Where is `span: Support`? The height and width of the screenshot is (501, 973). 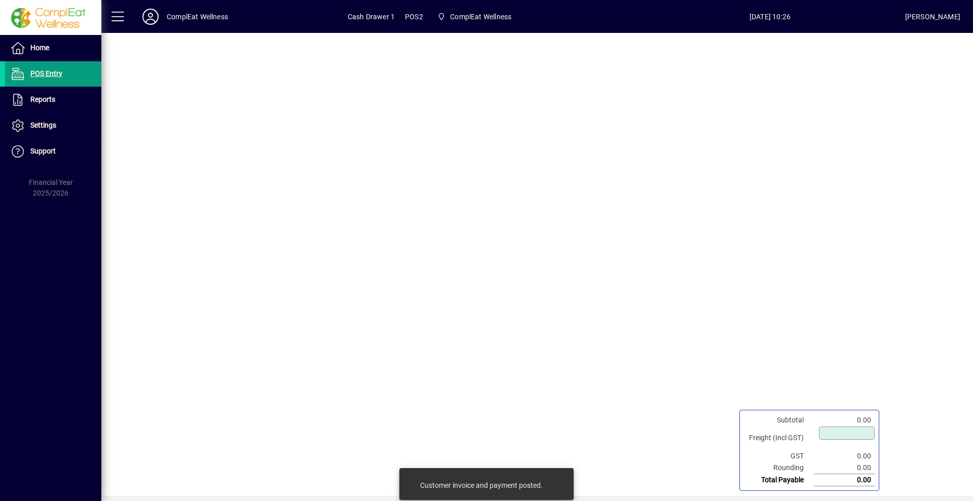 span: Support is located at coordinates (43, 151).